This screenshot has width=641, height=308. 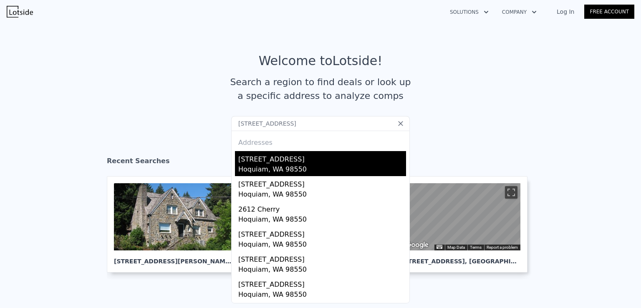 I want to click on div: Welcome to Lotside !, so click(x=320, y=61).